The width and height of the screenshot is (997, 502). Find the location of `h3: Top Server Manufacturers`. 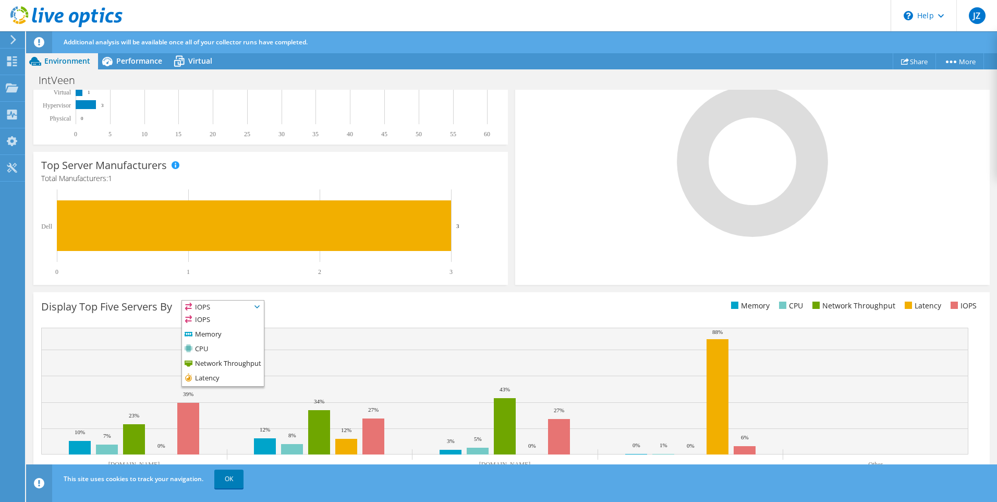

h3: Top Server Manufacturers is located at coordinates (104, 165).